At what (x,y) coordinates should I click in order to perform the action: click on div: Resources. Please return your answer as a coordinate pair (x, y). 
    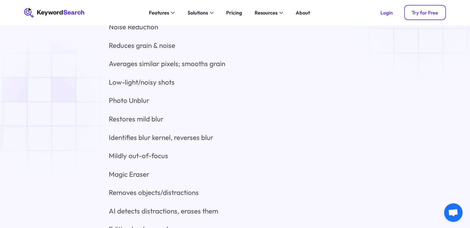
    Looking at the image, I should click on (266, 13).